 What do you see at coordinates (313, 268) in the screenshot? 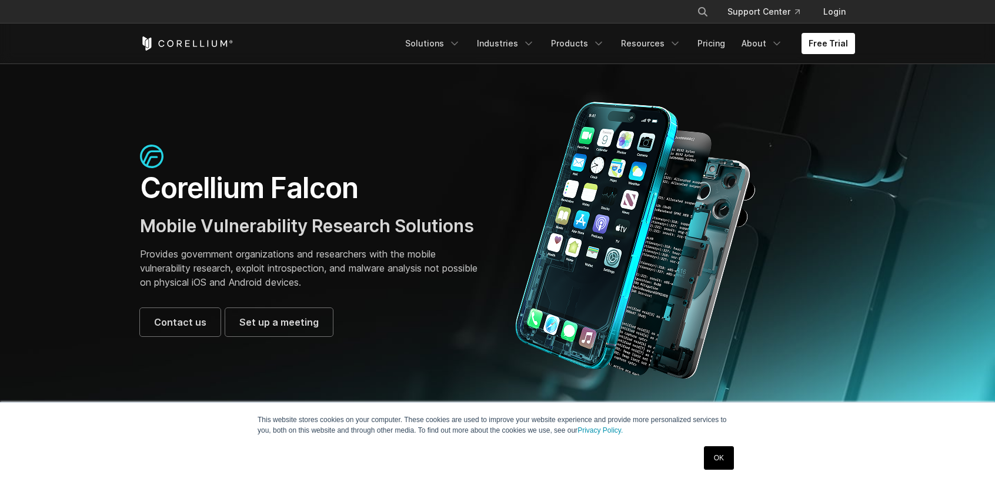
I see `p: Provides government organizations and researchers with the mobile vulnerability research, exploit...` at bounding box center [313, 268].